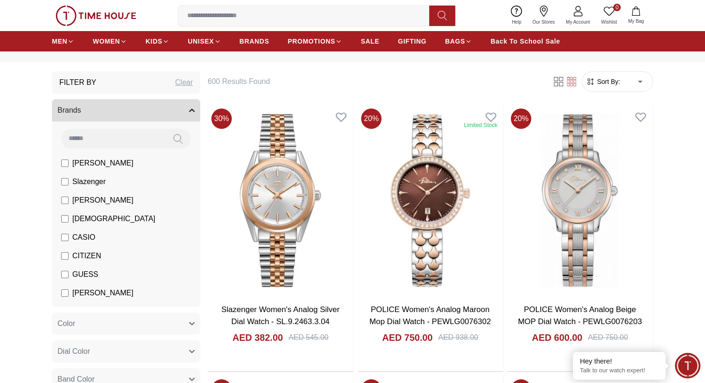  I want to click on a: Back To School Sale, so click(525, 41).